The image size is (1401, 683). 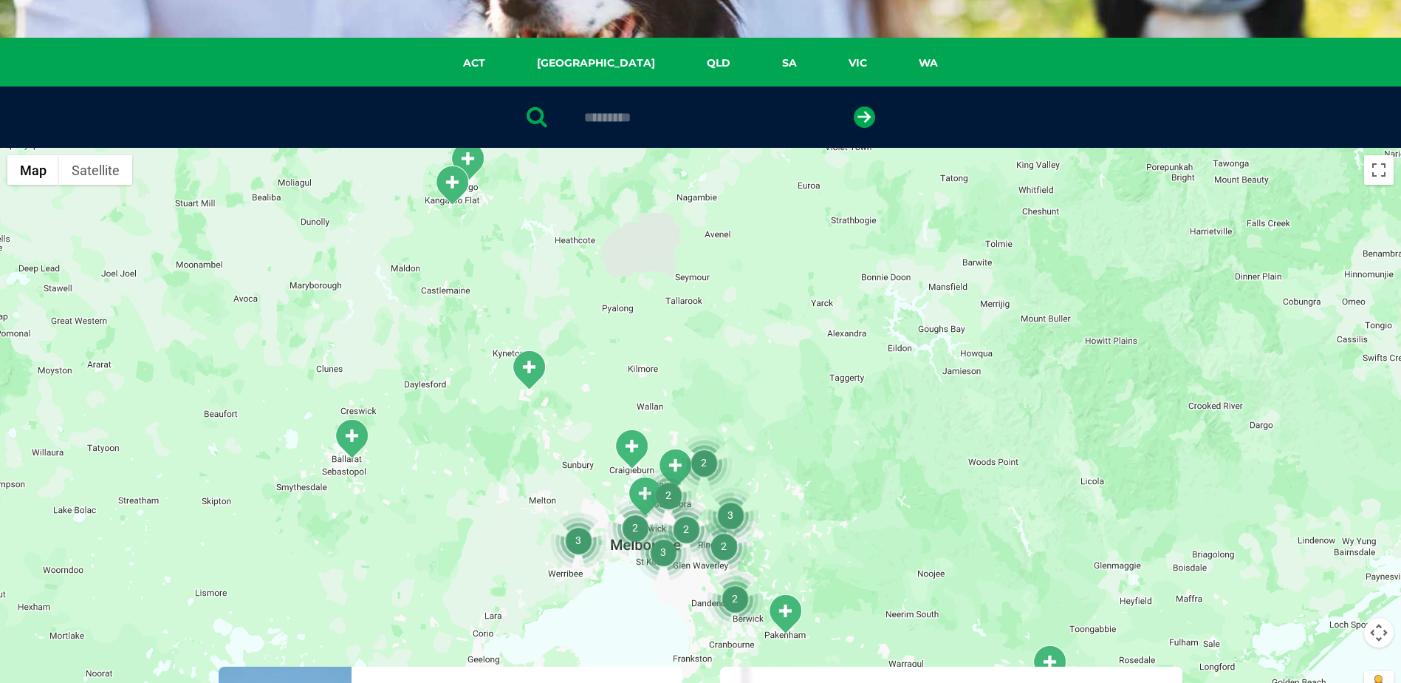 What do you see at coordinates (785, 613) in the screenshot?
I see `div: Pakenham` at bounding box center [785, 613].